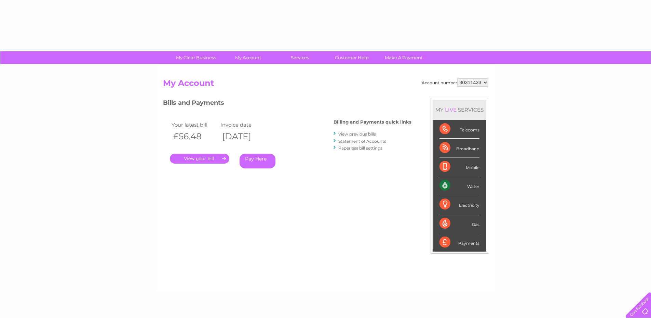 The height and width of the screenshot is (318, 651). Describe the element at coordinates (195, 136) in the screenshot. I see `th: £56.48` at that location.